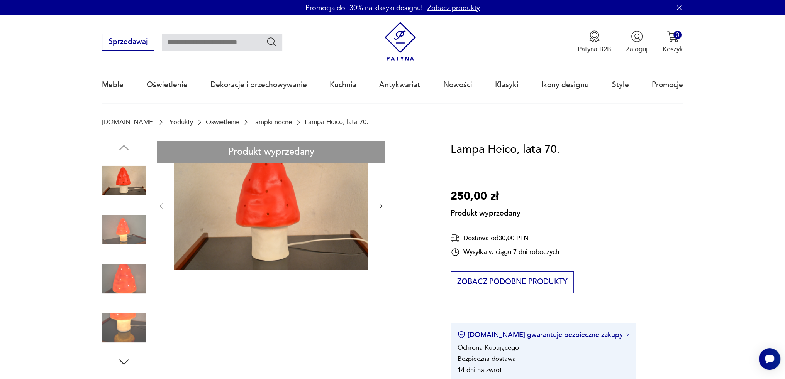  Describe the element at coordinates (667, 85) in the screenshot. I see `a: Promocje` at that location.